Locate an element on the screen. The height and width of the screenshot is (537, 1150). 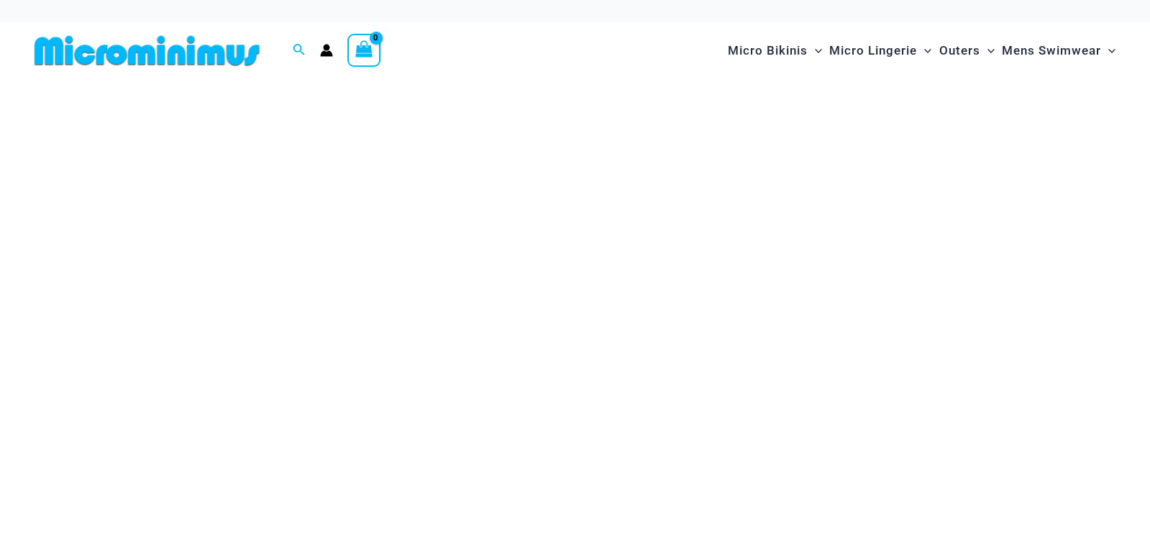
a: Search icon link is located at coordinates (299, 50).